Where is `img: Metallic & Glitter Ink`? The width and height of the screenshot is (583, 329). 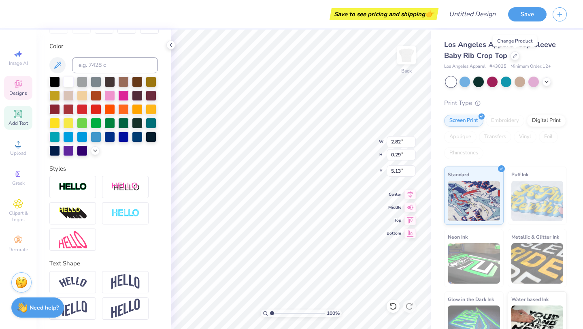 img: Metallic & Glitter Ink is located at coordinates (537, 263).